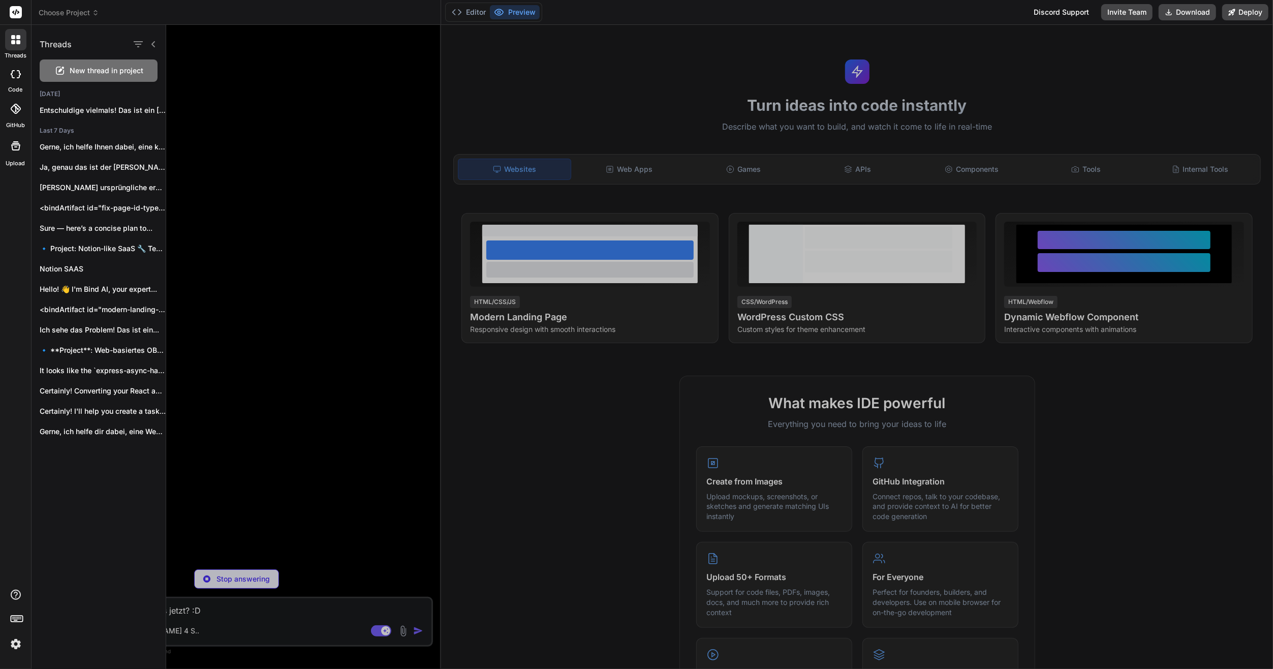 The width and height of the screenshot is (1273, 669). I want to click on label: threads, so click(15, 55).